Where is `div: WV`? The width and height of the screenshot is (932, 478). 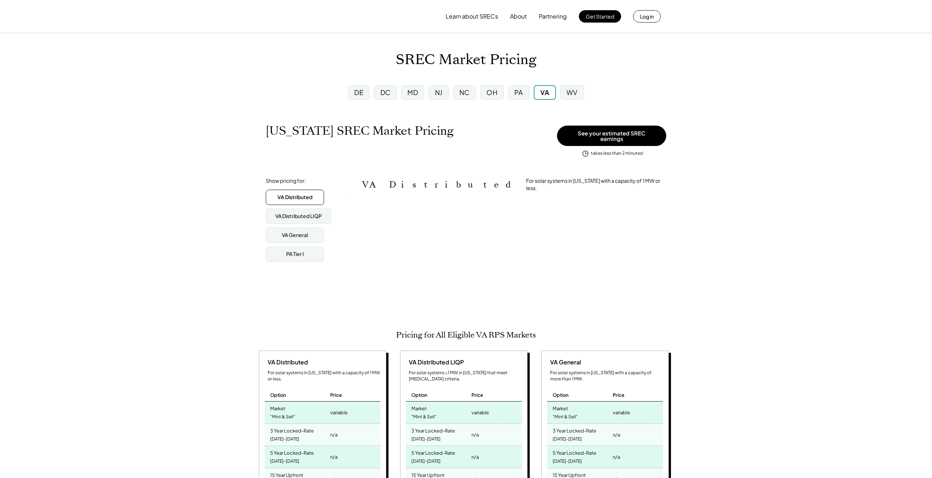
div: WV is located at coordinates (572, 92).